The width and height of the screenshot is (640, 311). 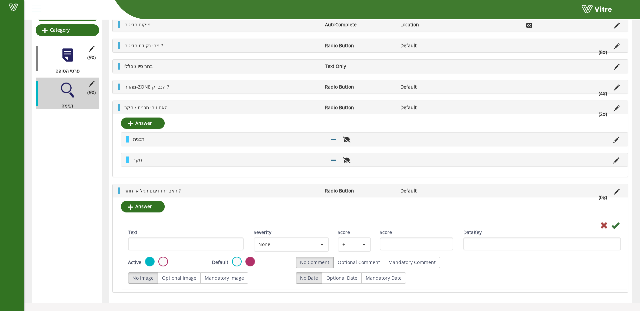 I want to click on label: Text, so click(x=133, y=233).